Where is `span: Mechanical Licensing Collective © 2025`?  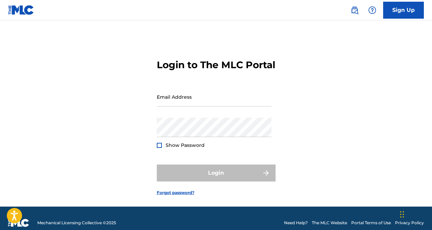
span: Mechanical Licensing Collective © 2025 is located at coordinates (77, 223).